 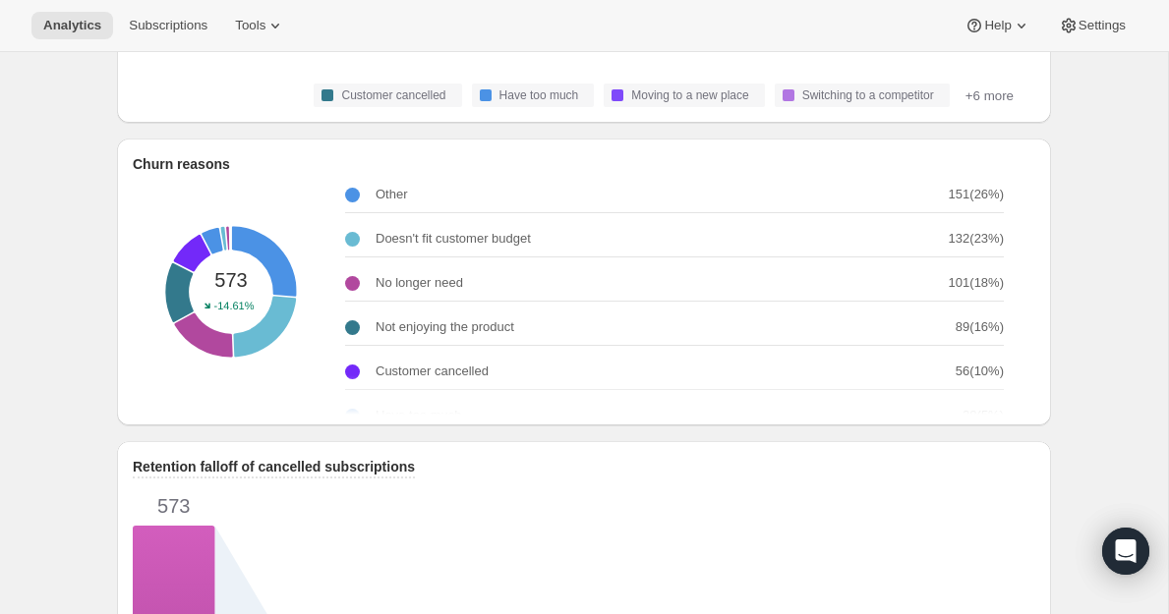 What do you see at coordinates (273, 467) in the screenshot?
I see `p: Retention falloff of cancelled subscriptions` at bounding box center [273, 467].